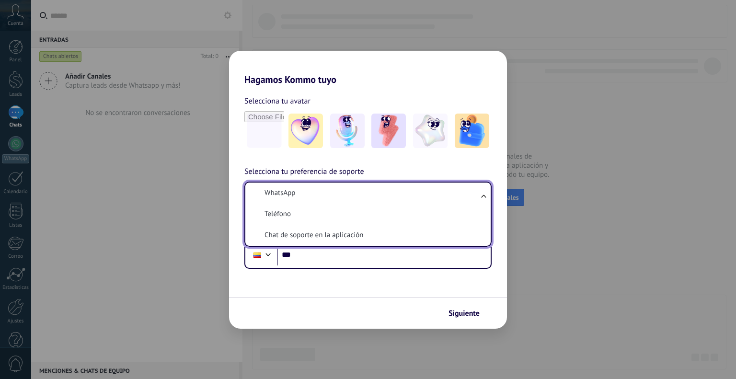  Describe the element at coordinates (314, 235) in the screenshot. I see `span: Chat de soporte en la aplicación` at that location.